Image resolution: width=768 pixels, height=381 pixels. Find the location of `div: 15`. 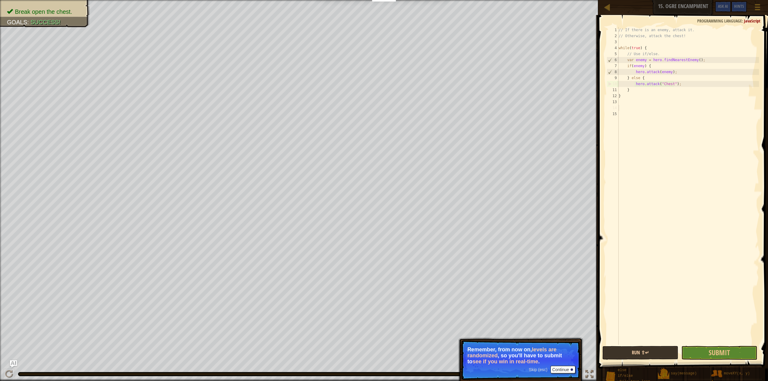

div: 15 is located at coordinates (613, 114).